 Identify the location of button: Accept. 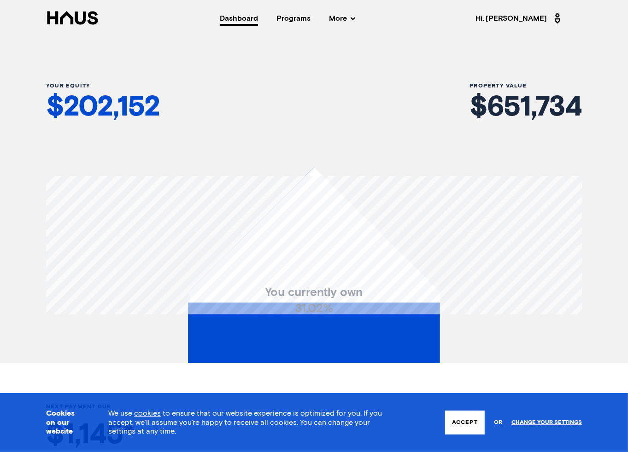
(465, 423).